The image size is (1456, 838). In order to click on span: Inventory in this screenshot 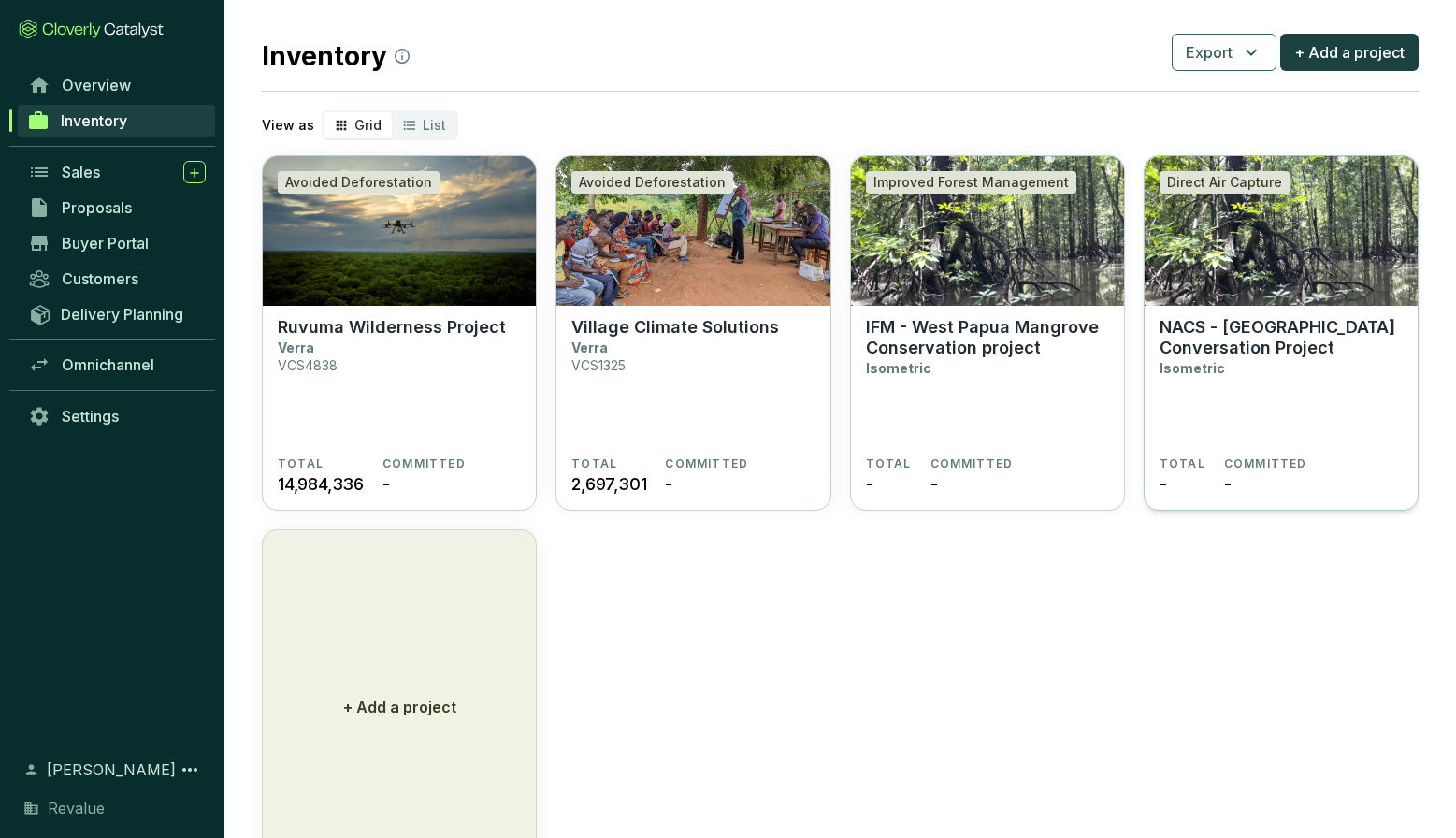, I will do `click(94, 121)`.